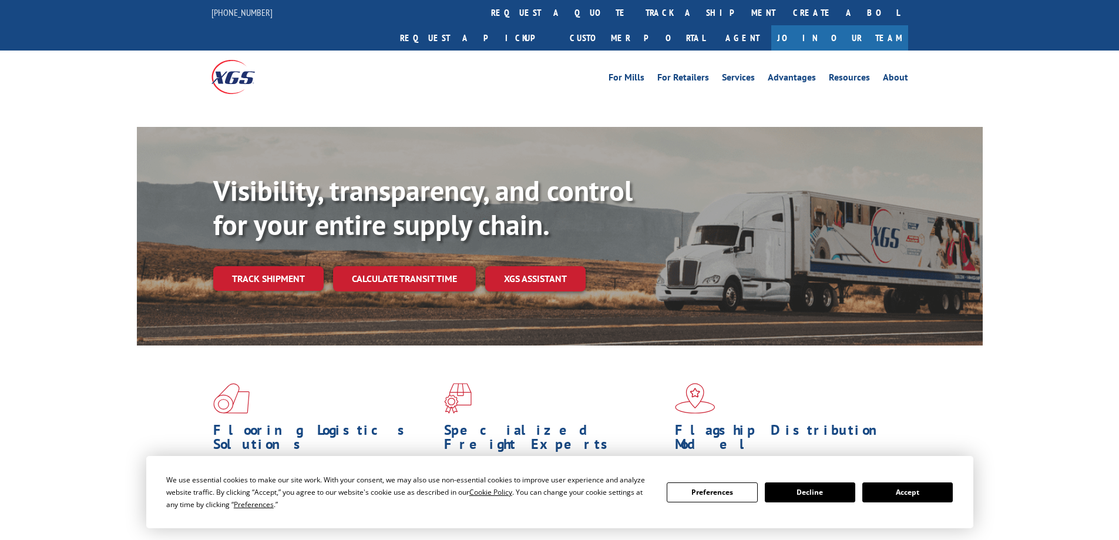 The width and height of the screenshot is (1119, 540). Describe the element at coordinates (423, 207) in the screenshot. I see `b: Visibility, transparency, and control for your entire supply chain.` at that location.